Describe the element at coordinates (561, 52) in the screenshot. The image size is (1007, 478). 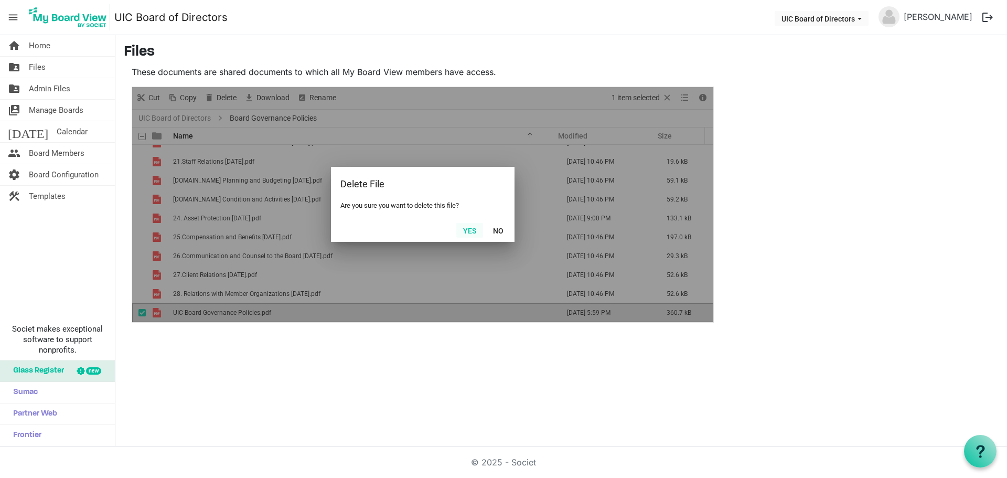
I see `h3: Files` at that location.